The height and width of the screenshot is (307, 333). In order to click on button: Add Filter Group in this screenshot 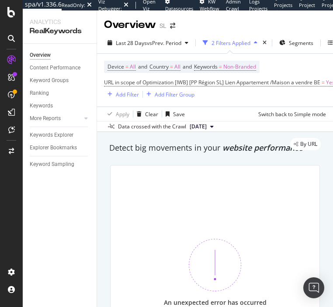, I will do `click(169, 94)`.